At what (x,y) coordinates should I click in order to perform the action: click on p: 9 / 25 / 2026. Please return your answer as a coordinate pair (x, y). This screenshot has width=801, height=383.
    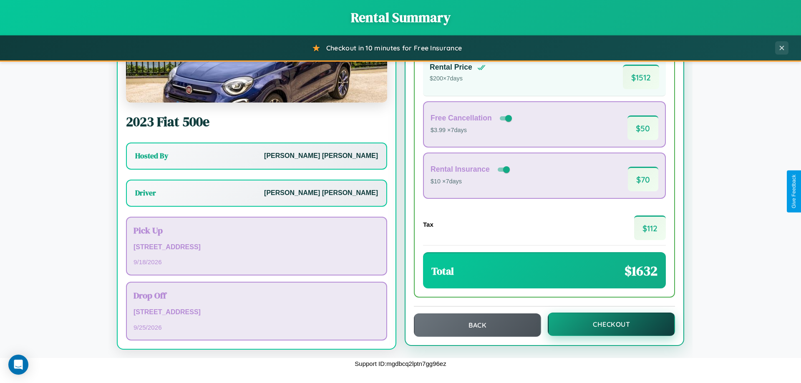
    Looking at the image, I should click on (257, 327).